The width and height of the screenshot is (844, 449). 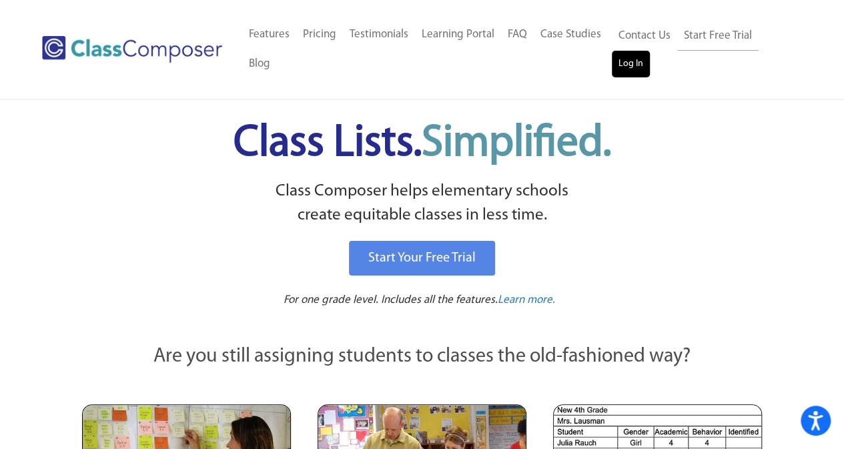 What do you see at coordinates (259, 64) in the screenshot?
I see `a: Blog` at bounding box center [259, 64].